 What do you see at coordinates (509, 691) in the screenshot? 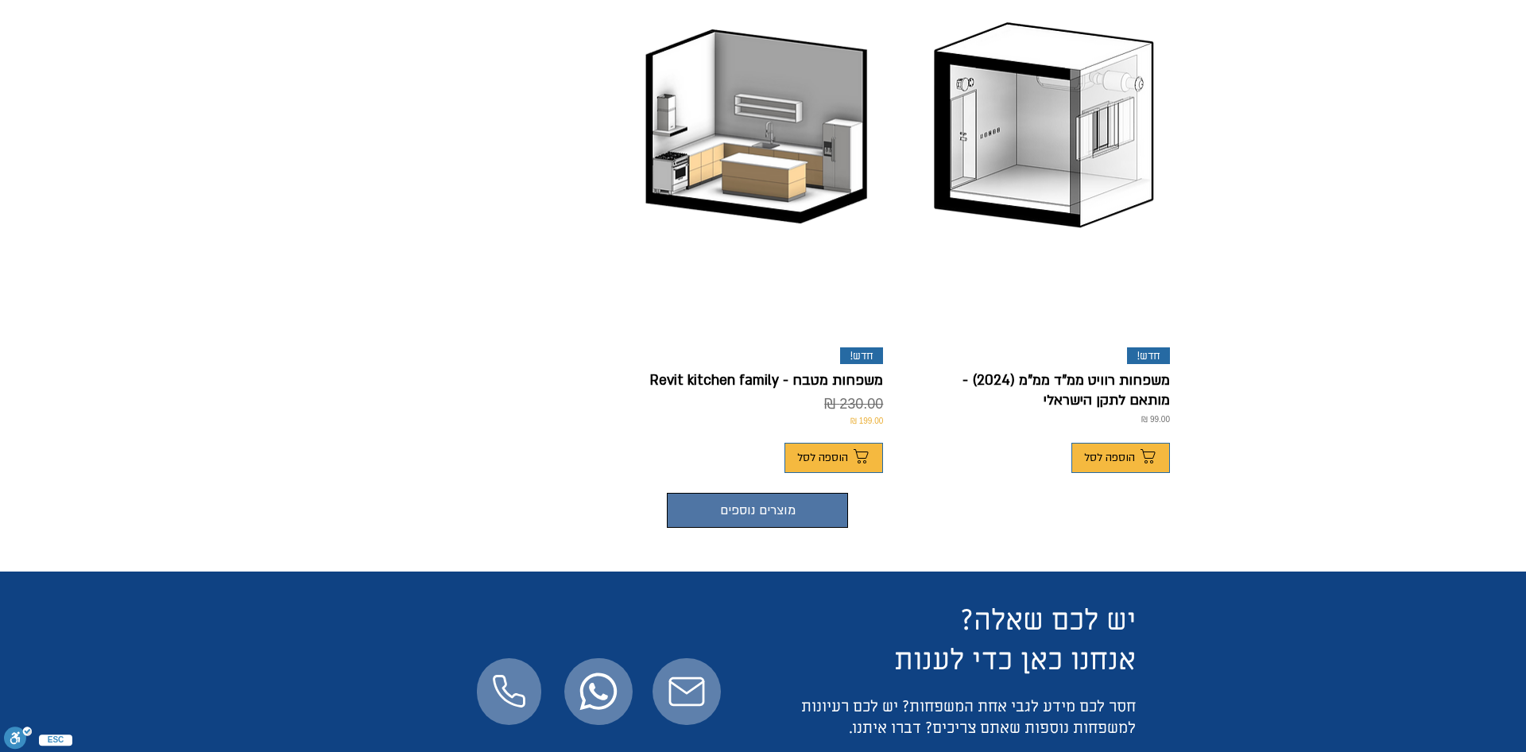
I see `a: Phone` at bounding box center [509, 691].